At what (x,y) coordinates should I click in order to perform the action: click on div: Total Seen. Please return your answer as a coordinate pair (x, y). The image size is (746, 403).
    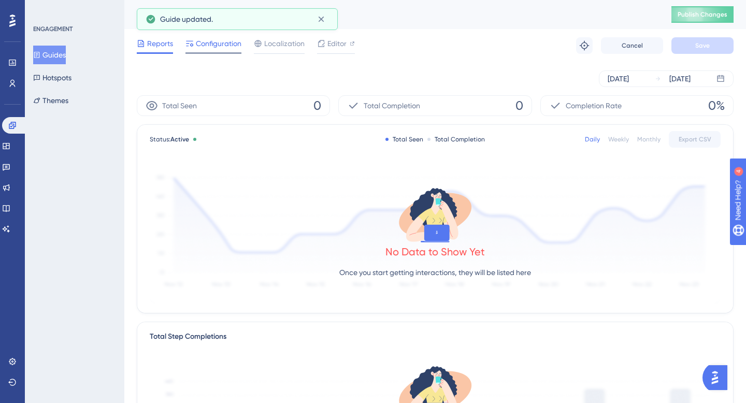
    Looking at the image, I should click on (404, 139).